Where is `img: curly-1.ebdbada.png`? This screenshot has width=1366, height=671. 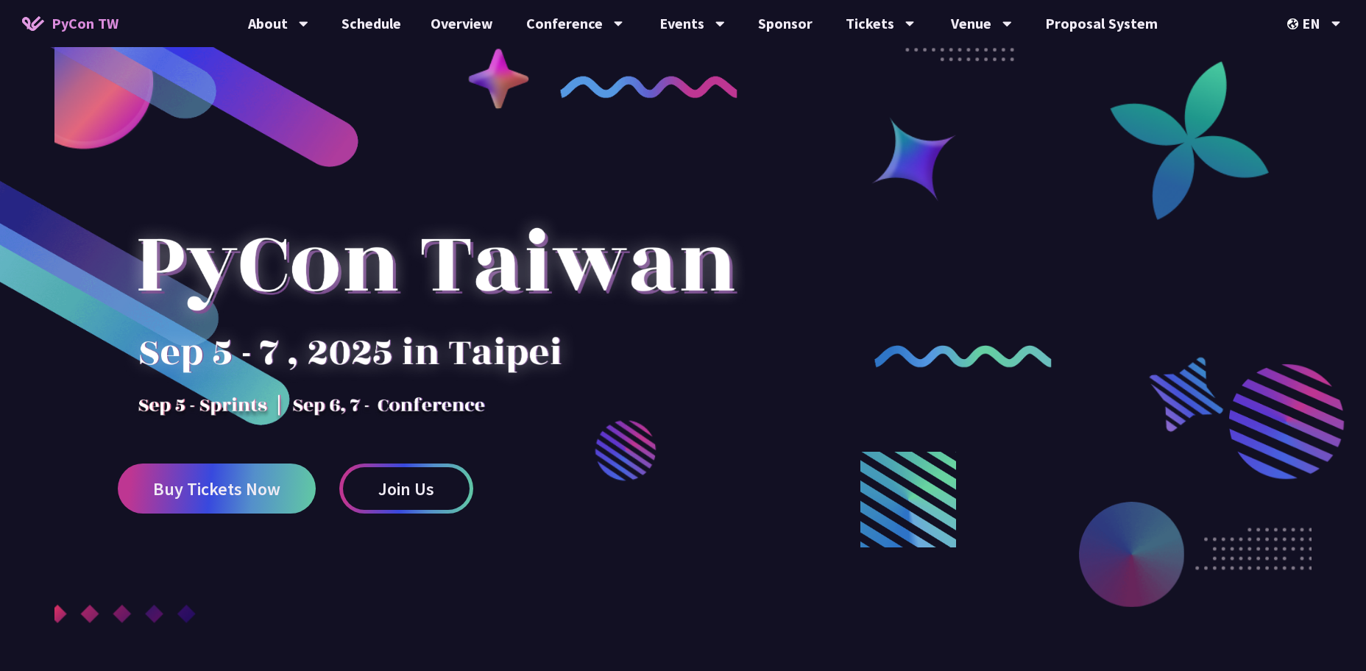
img: curly-1.ebdbada.png is located at coordinates (648, 87).